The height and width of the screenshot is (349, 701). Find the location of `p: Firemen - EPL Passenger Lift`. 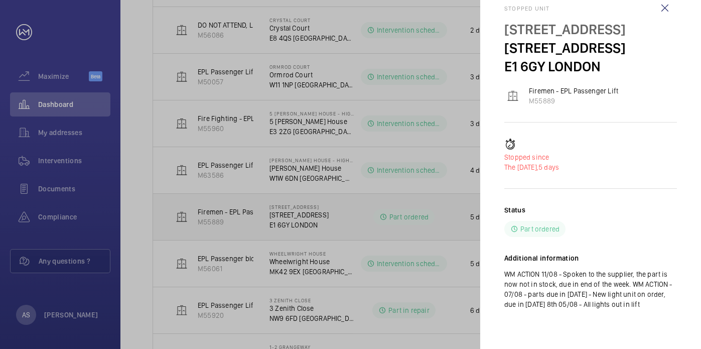

p: Firemen - EPL Passenger Lift is located at coordinates (574, 91).